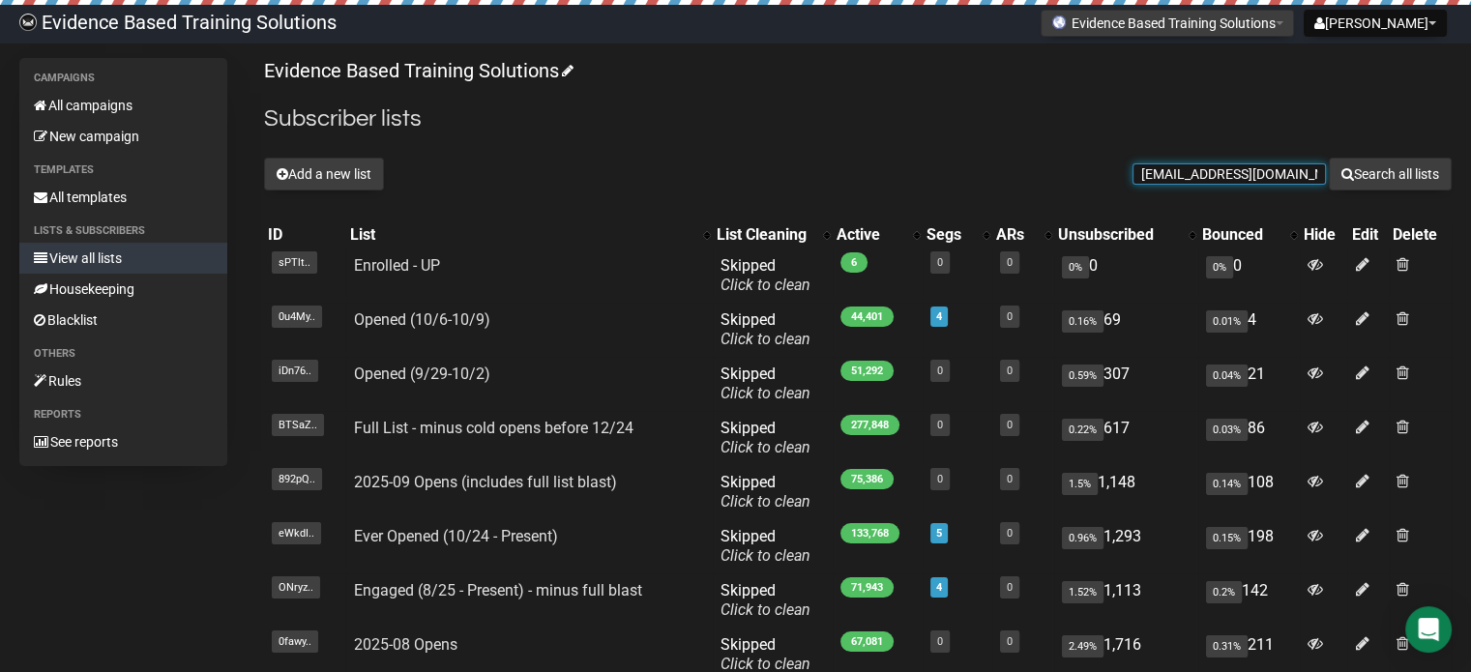  What do you see at coordinates (1082, 321) in the screenshot?
I see `span: 0.16%` at bounding box center [1082, 321].